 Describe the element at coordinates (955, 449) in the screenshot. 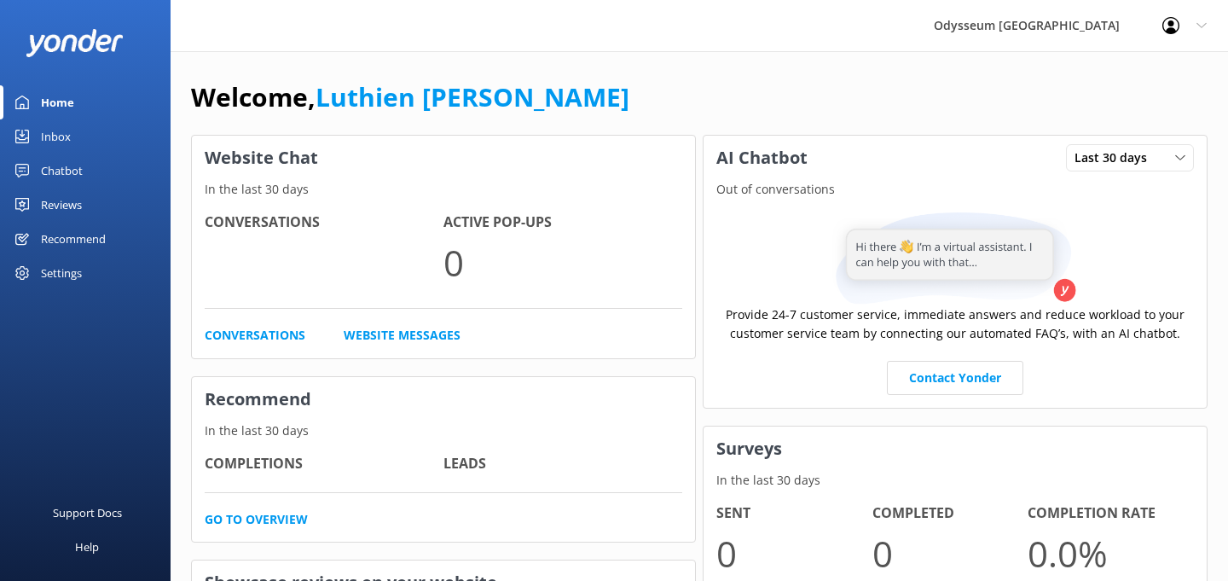

I see `h3: Surveys` at that location.